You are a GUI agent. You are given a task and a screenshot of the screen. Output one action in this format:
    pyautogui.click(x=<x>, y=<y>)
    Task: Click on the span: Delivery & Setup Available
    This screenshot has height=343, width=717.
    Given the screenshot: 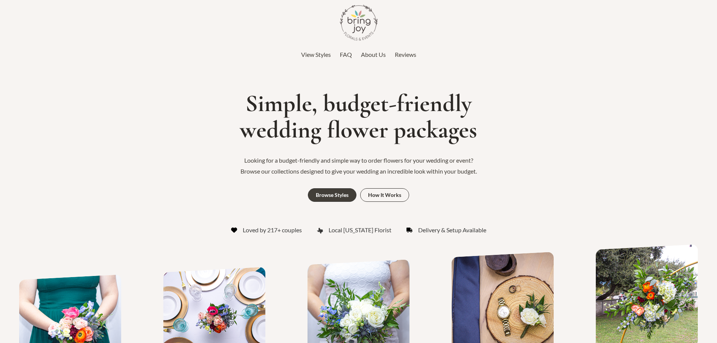 What is the action you would take?
    pyautogui.click(x=452, y=230)
    